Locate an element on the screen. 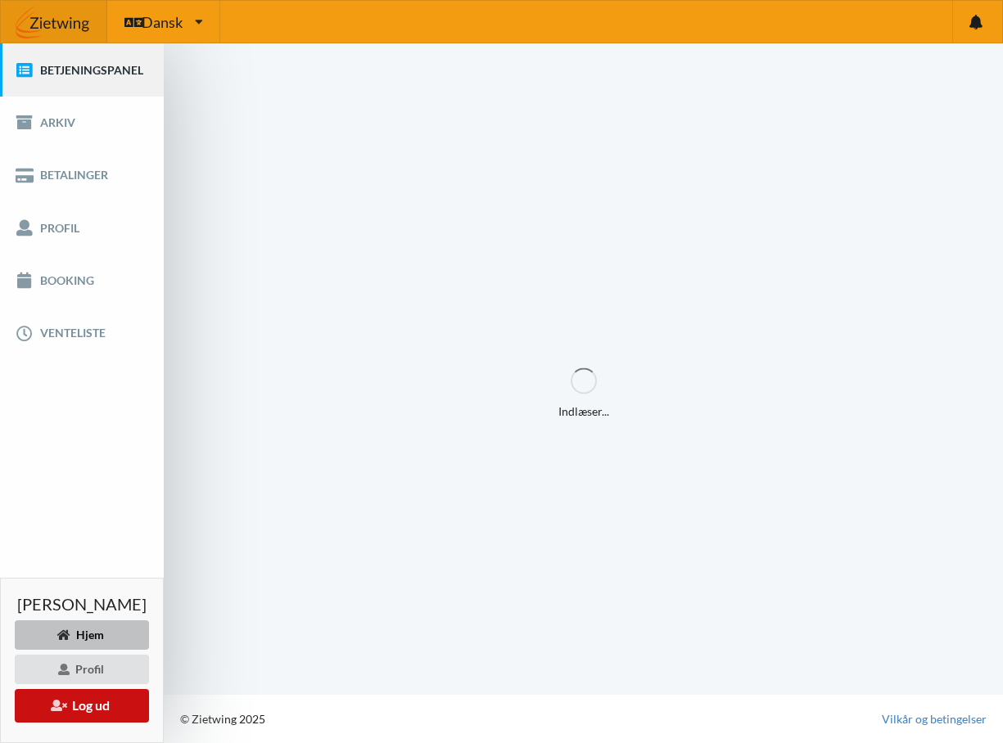 This screenshot has width=1003, height=743. button: Log ud is located at coordinates (82, 706).